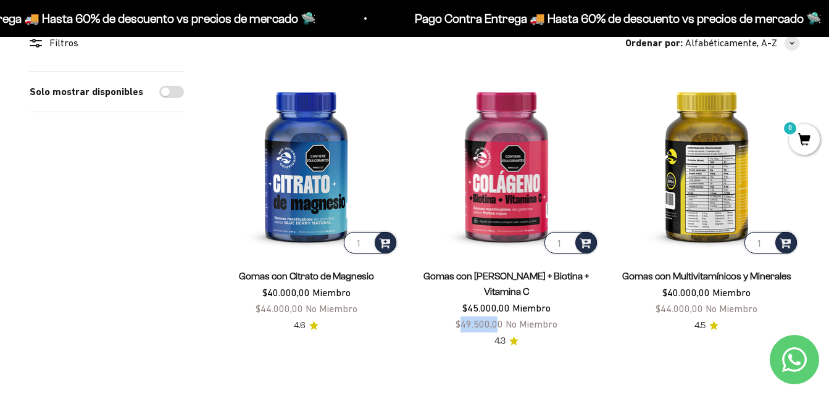  I want to click on a: 4.54.5 de 5.0 estrellas, so click(706, 326).